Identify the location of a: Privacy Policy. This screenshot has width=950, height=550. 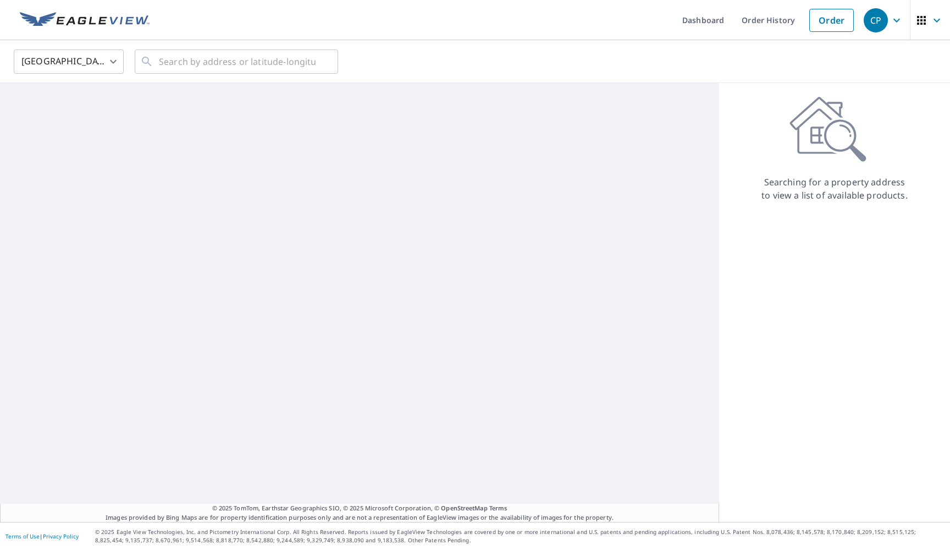
(61, 536).